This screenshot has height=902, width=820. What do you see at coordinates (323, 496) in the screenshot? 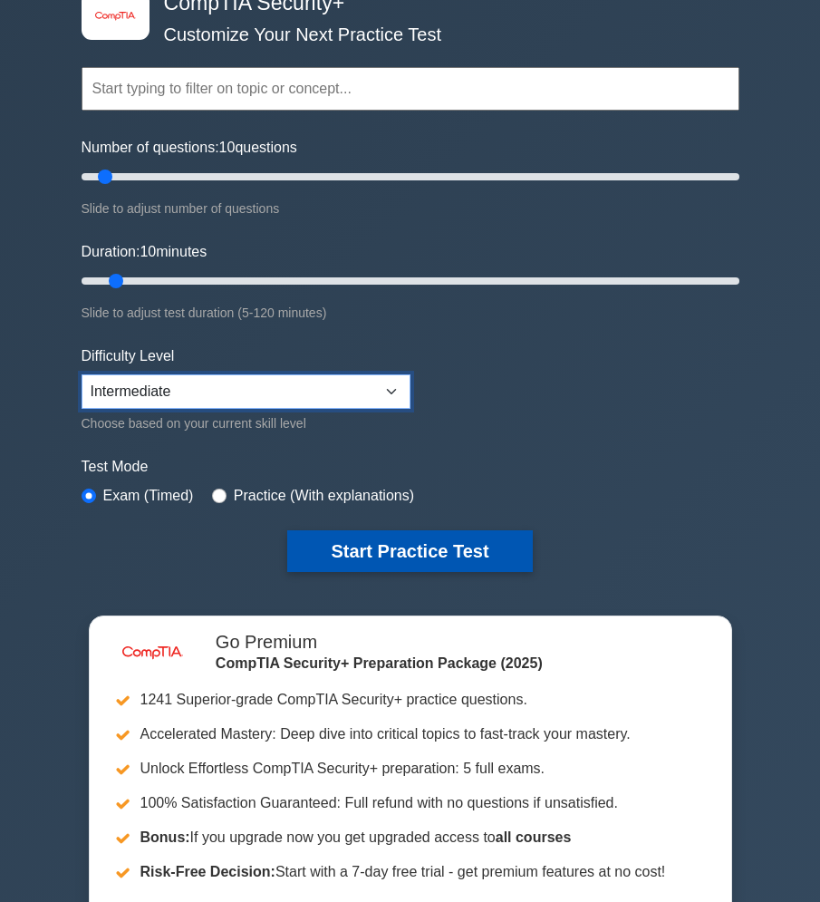
I see `label: Practice (With explanations)` at bounding box center [323, 496].